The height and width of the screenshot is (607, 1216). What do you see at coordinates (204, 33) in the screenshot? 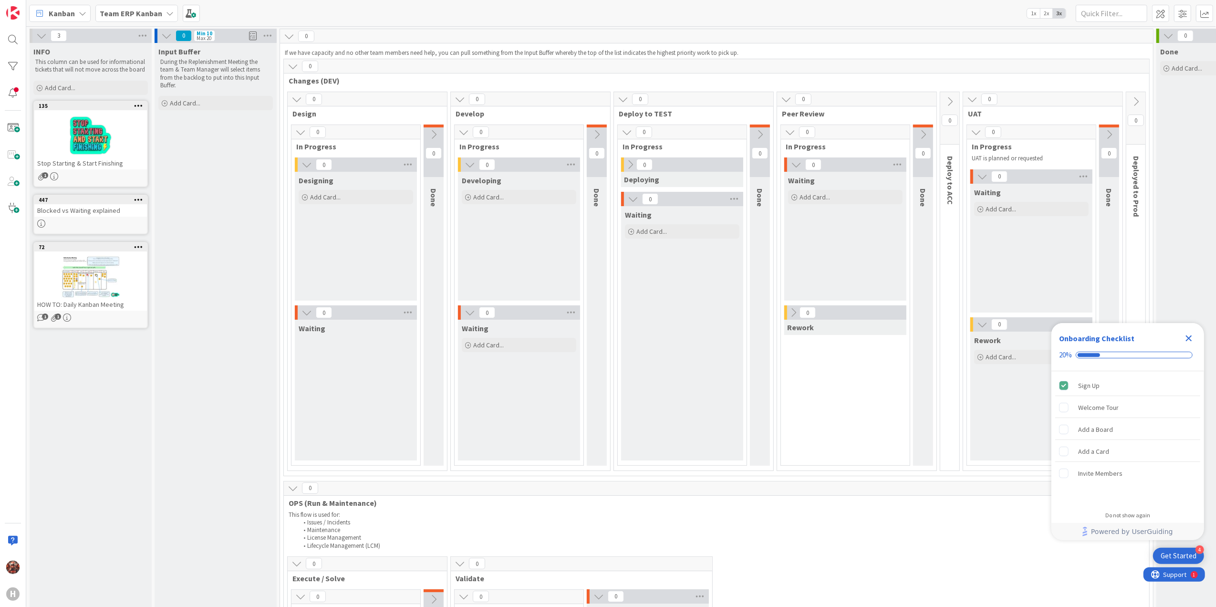
I see `div: Min 10` at bounding box center [204, 33].